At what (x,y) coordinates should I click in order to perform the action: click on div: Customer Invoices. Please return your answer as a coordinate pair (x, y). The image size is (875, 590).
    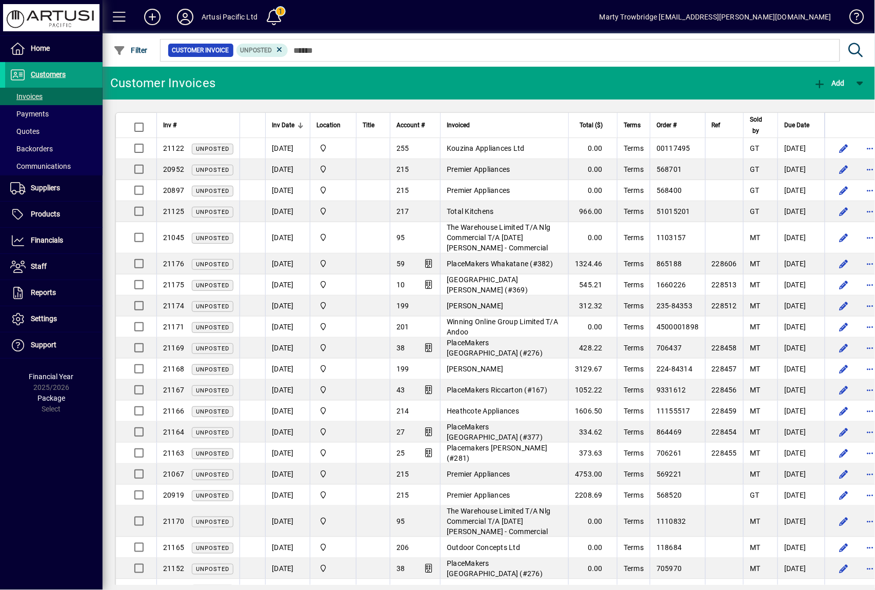
    Looking at the image, I should click on (163, 83).